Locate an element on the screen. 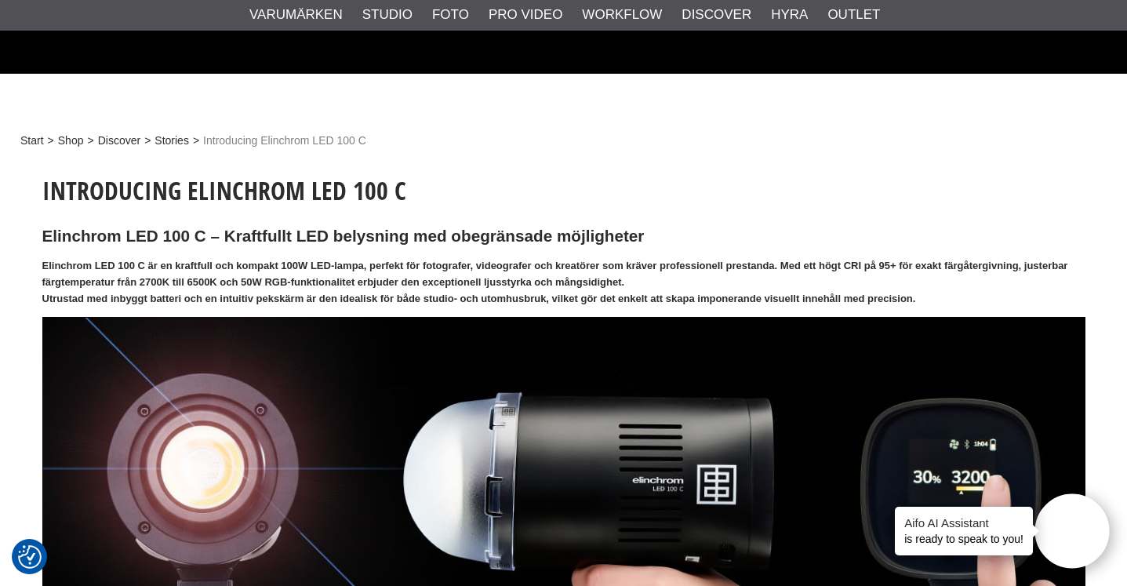 The height and width of the screenshot is (586, 1127). a: Start is located at coordinates (32, 140).